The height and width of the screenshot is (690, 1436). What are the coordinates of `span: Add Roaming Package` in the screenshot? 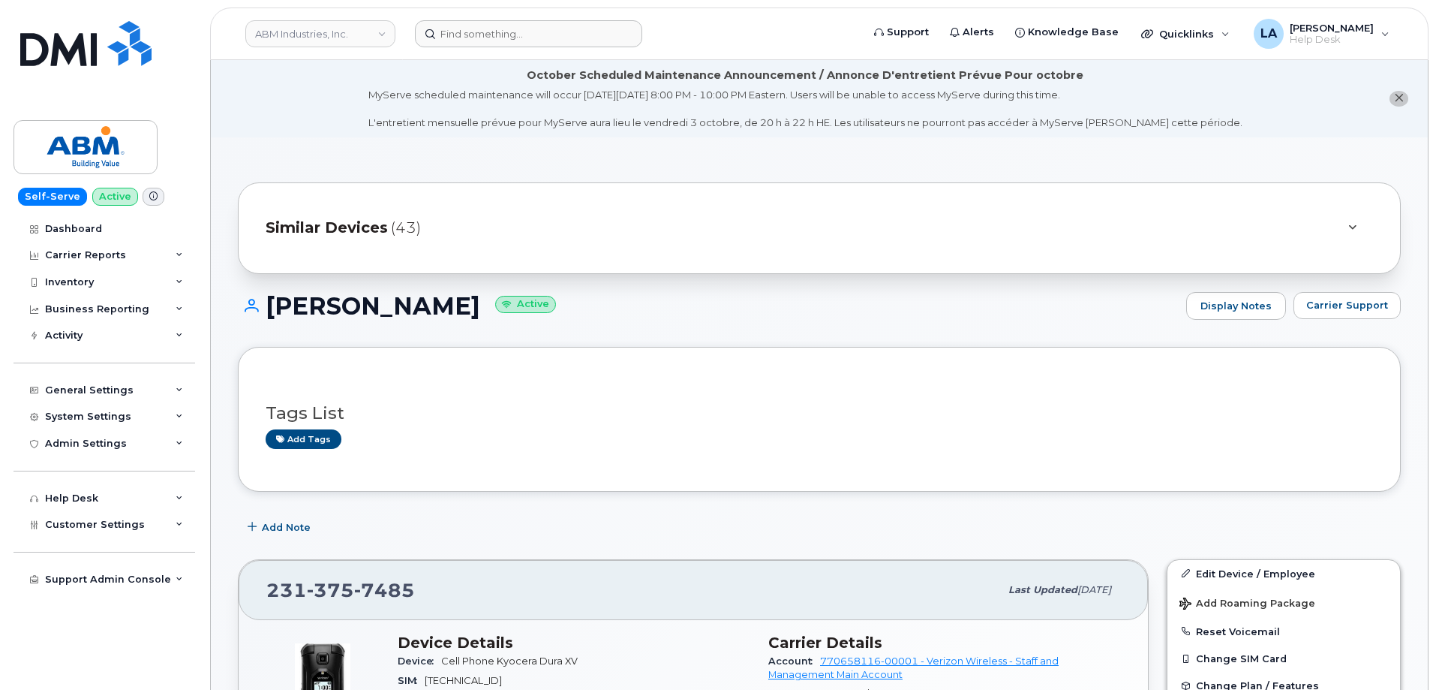 It's located at (1247, 604).